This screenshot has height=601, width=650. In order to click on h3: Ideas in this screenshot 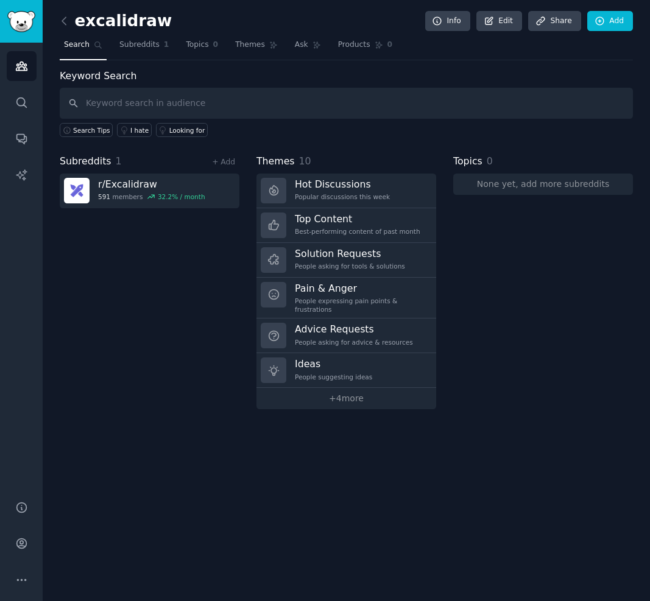, I will do `click(333, 364)`.